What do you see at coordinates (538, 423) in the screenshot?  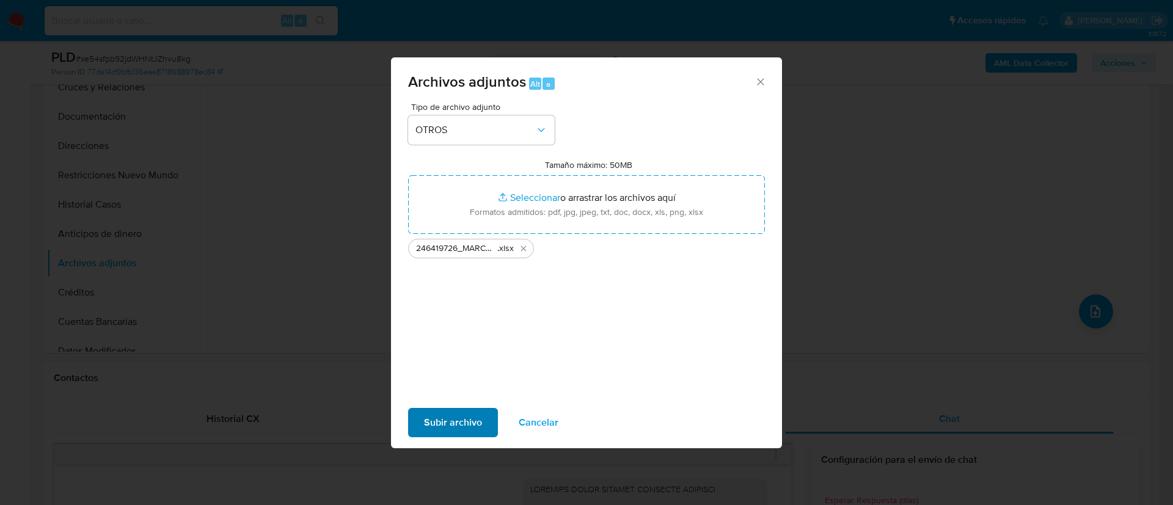 I see `span: Cancelar` at bounding box center [538, 423].